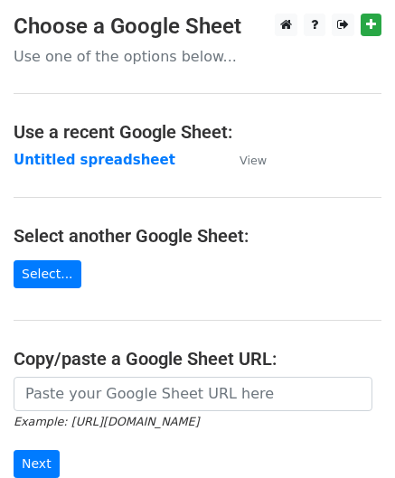 This screenshot has height=478, width=395. What do you see at coordinates (197, 358) in the screenshot?
I see `h4: Copy/paste a Google Sheet URL:` at bounding box center [197, 358].